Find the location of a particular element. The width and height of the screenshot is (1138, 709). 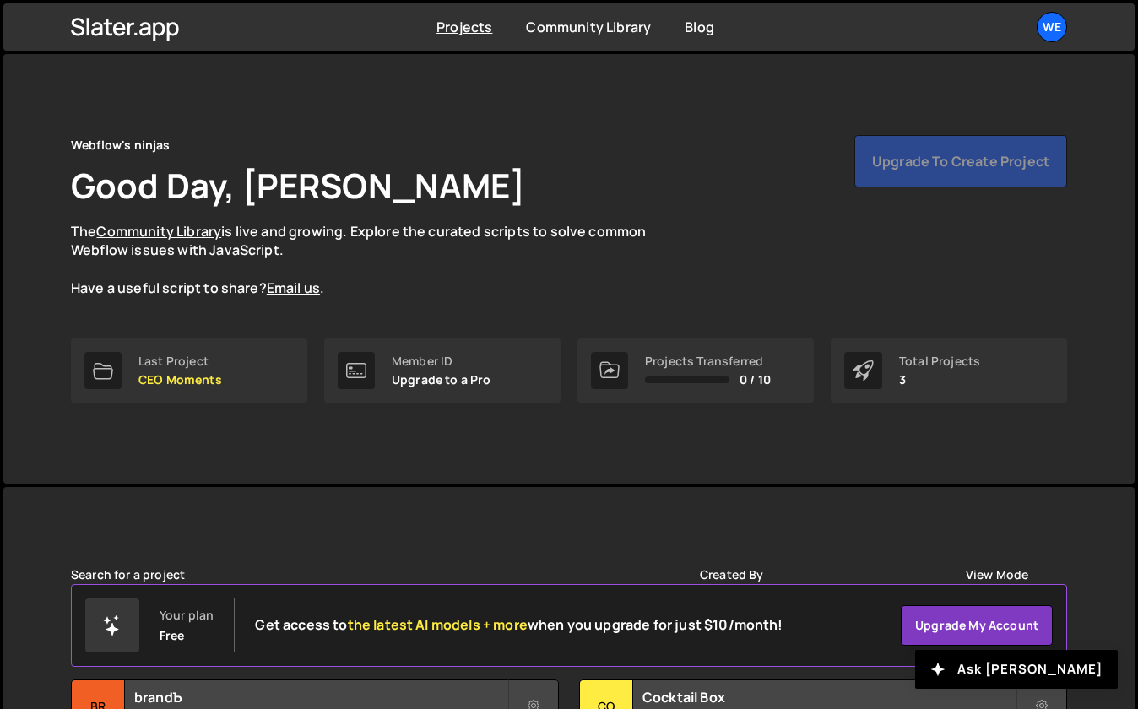

div: Last Project is located at coordinates (180, 361).